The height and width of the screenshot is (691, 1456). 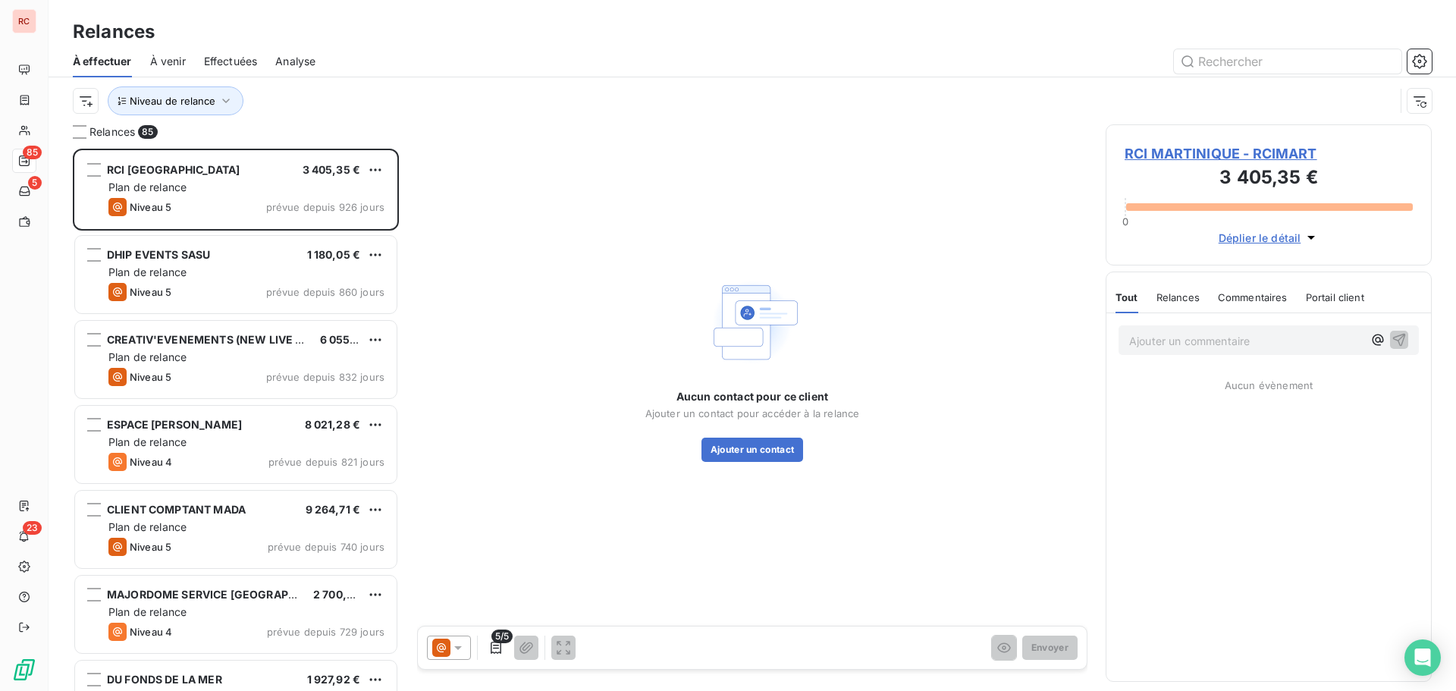 I want to click on span: Tout, so click(x=1127, y=297).